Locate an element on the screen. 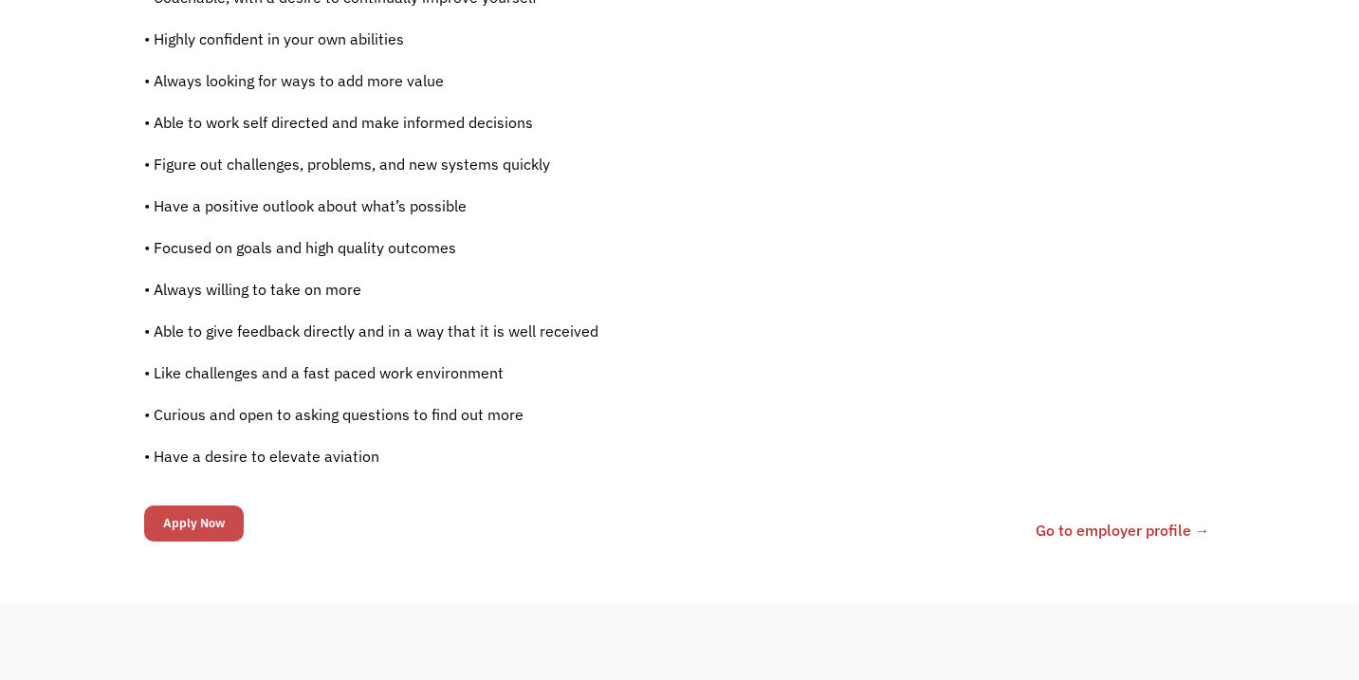  p: • Able to work self directed and make informed decisions is located at coordinates (541, 122).